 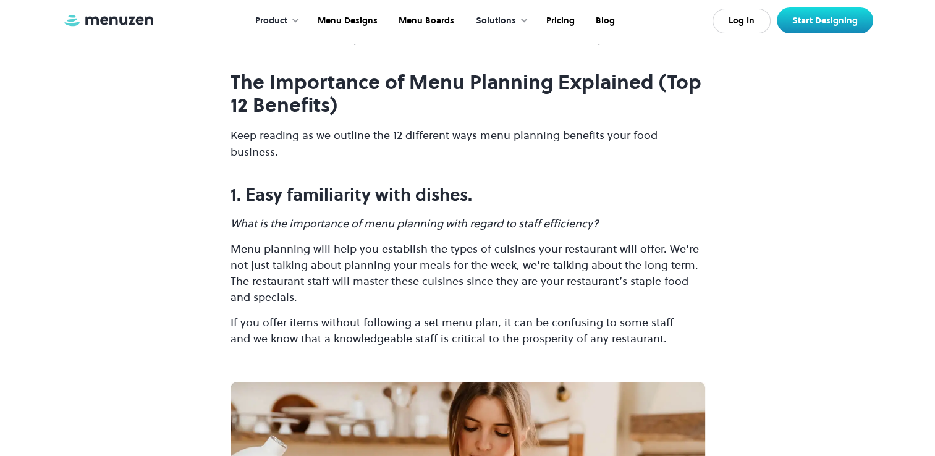 I want to click on p: Keep reading as we outline the 12 different ways menu planning benefits your food business., so click(x=468, y=143).